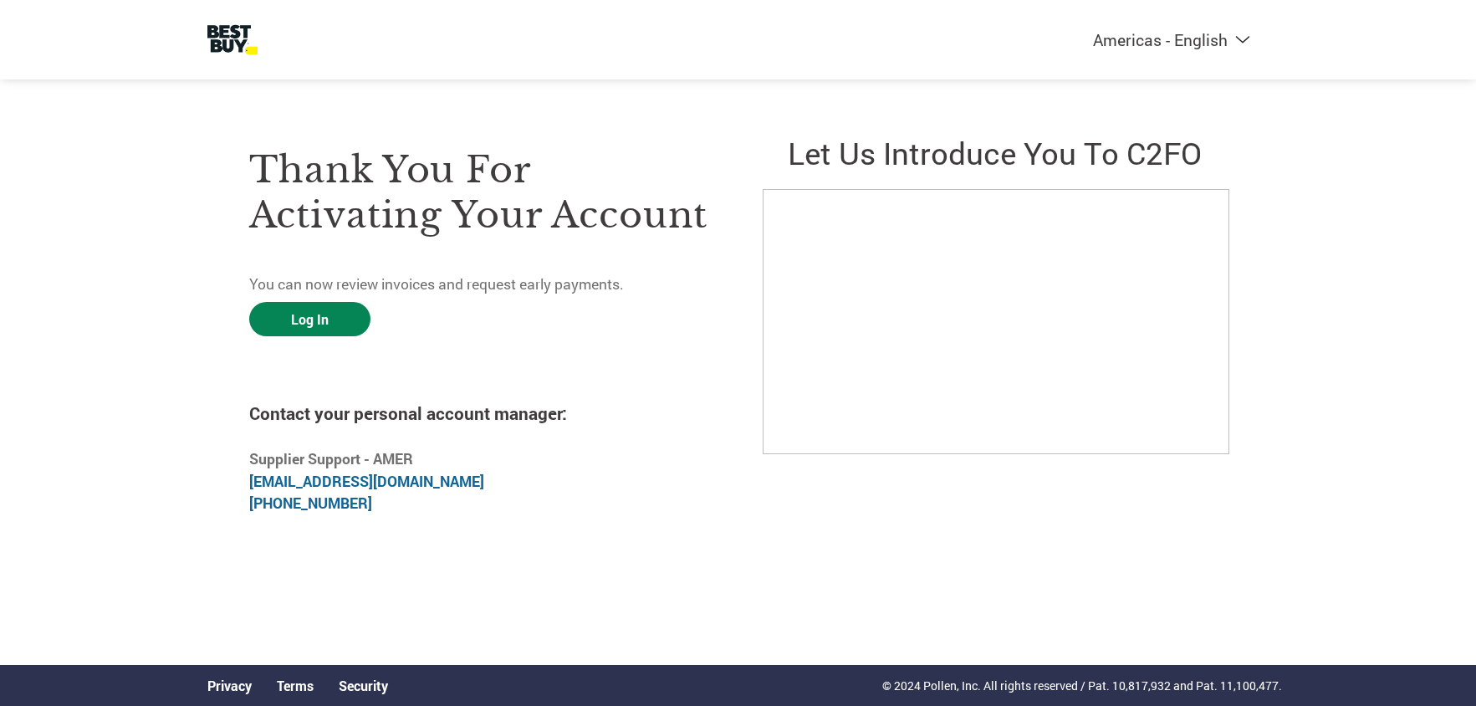  Describe the element at coordinates (482, 192) in the screenshot. I see `h3: Thank you for activating your account` at that location.